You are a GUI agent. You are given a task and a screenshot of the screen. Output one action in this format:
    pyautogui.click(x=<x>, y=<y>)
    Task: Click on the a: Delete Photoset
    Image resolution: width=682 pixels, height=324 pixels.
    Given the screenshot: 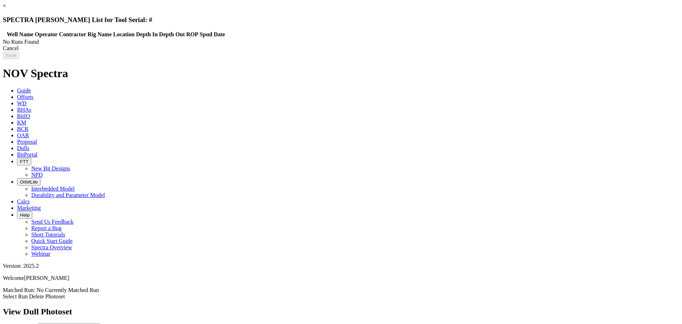 What is the action you would take?
    pyautogui.click(x=47, y=296)
    